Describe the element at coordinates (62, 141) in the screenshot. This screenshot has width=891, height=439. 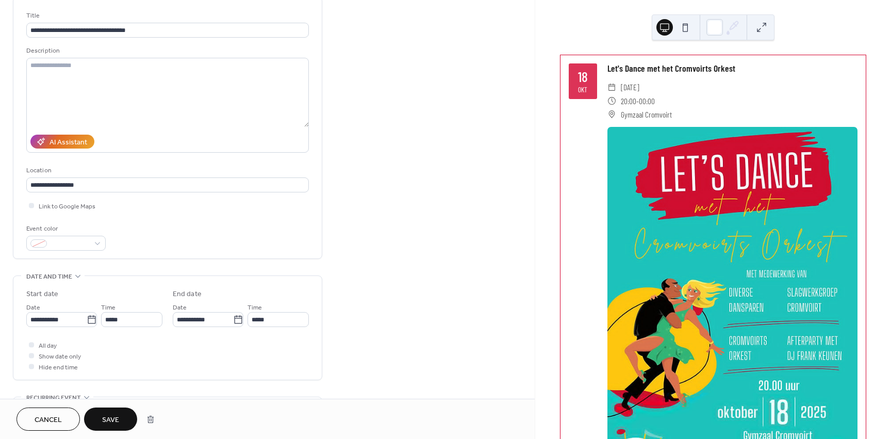
I see `button: AI Assistant` at that location.